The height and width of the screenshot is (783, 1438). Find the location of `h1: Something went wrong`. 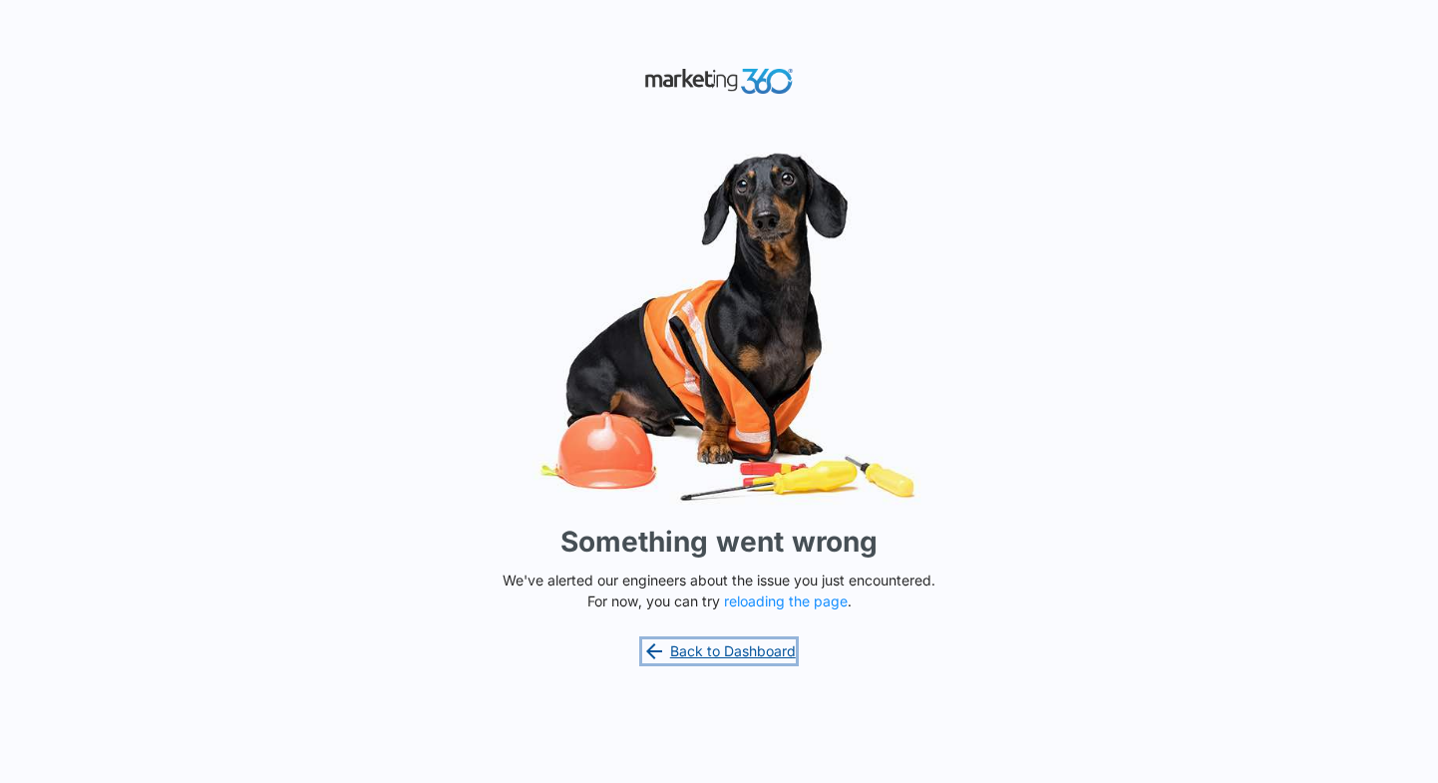

h1: Something went wrong is located at coordinates (719, 542).